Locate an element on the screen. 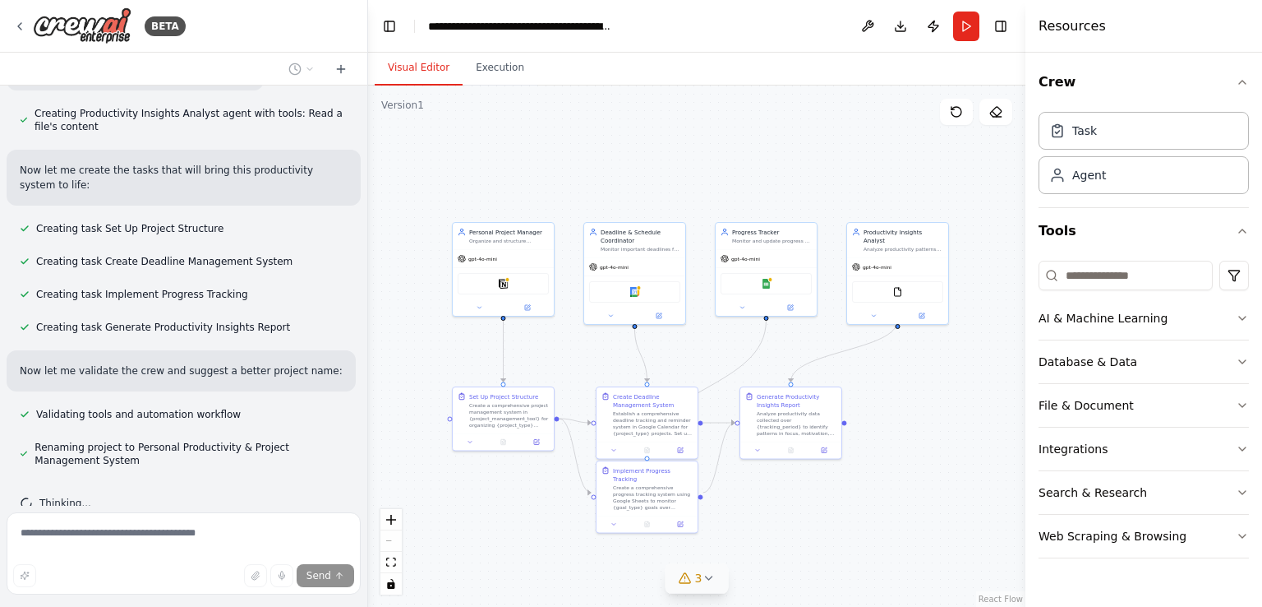 The image size is (1262, 607). div: Progress Tracker is located at coordinates (772, 232).